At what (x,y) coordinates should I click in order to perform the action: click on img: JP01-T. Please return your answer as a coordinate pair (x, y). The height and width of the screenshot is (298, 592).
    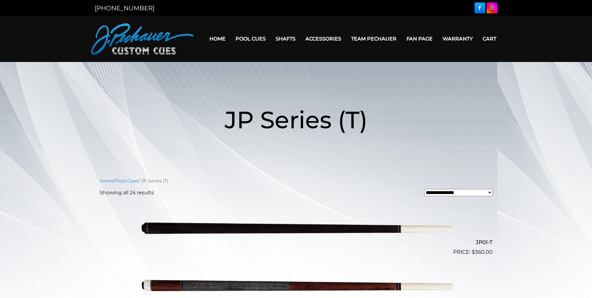
    Looking at the image, I should click on (296, 227).